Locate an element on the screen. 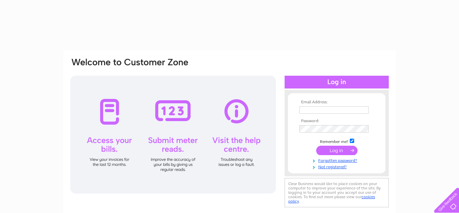 The height and width of the screenshot is (213, 459). input: Submit is located at coordinates (337, 150).